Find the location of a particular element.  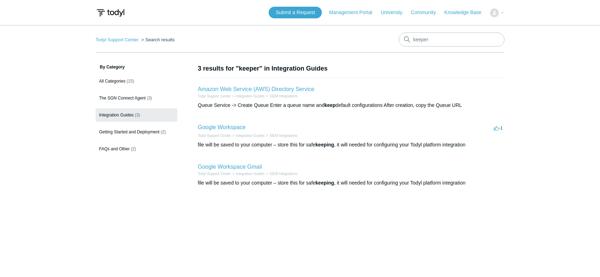

a: The SGN Connect Agent (3) is located at coordinates (136, 98).